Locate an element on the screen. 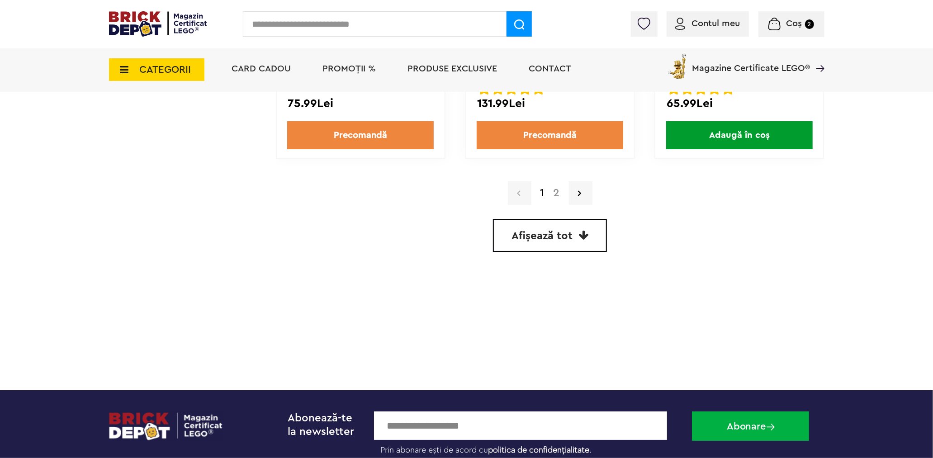 This screenshot has height=458, width=933. a: Produse exclusive is located at coordinates (453, 69).